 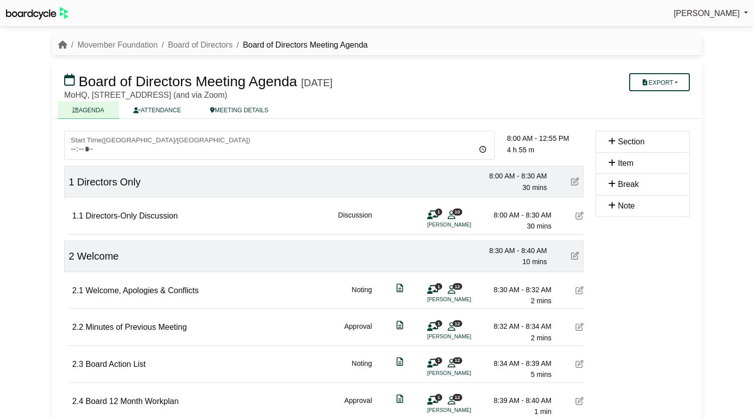 What do you see at coordinates (78, 216) in the screenshot?
I see `span: 1.1` at bounding box center [78, 216].